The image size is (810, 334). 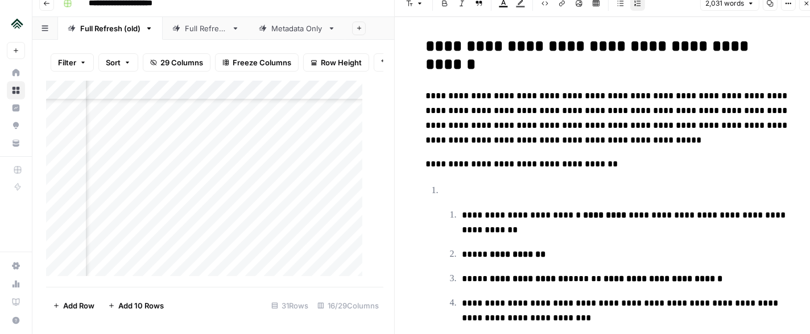 What do you see at coordinates (16, 108) in the screenshot?
I see `a: Insights` at bounding box center [16, 108].